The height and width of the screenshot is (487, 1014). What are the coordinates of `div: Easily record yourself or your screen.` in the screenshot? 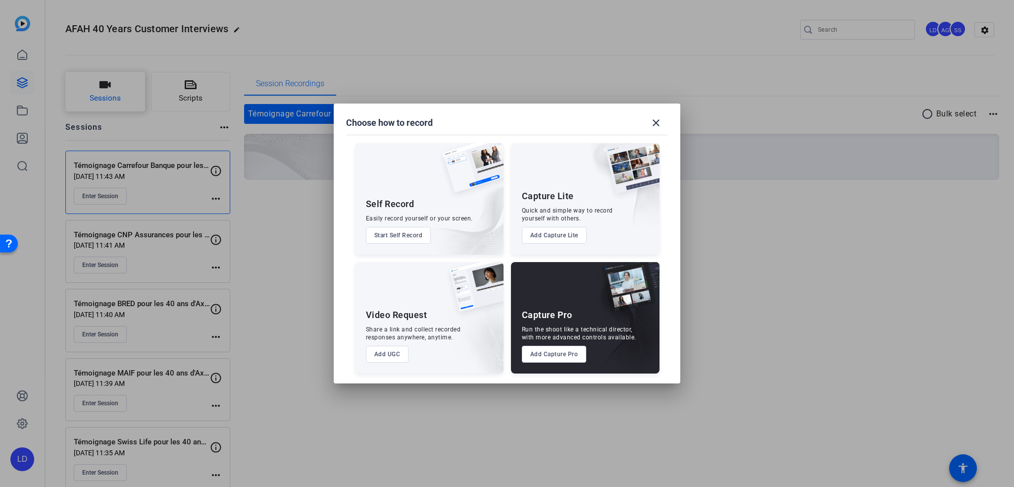 It's located at (419, 218).